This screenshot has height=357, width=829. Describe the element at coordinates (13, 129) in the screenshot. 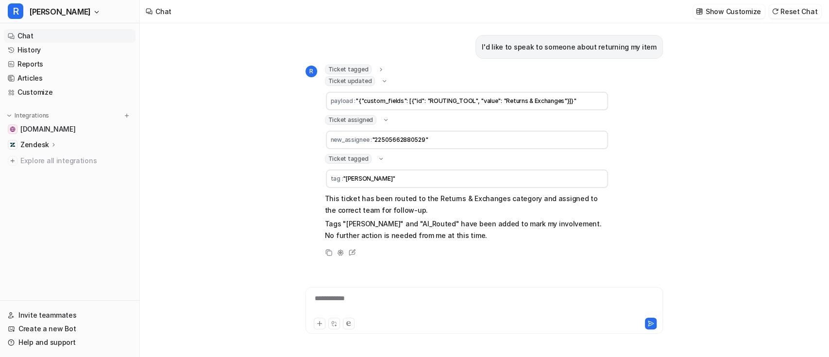

I see `img: swyfthome.com` at that location.